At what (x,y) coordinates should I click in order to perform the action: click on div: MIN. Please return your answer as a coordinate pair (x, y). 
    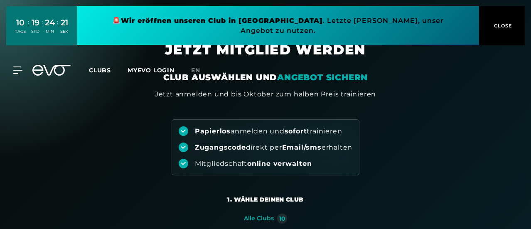
    Looking at the image, I should click on (50, 32).